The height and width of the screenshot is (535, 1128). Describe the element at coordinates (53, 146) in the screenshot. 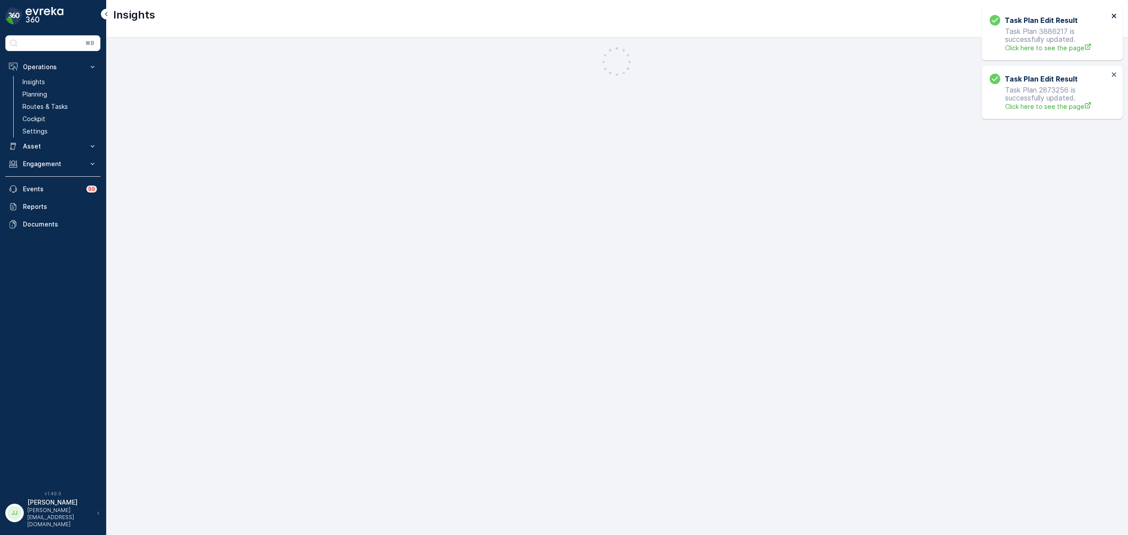

I see `button: Asset` at that location.